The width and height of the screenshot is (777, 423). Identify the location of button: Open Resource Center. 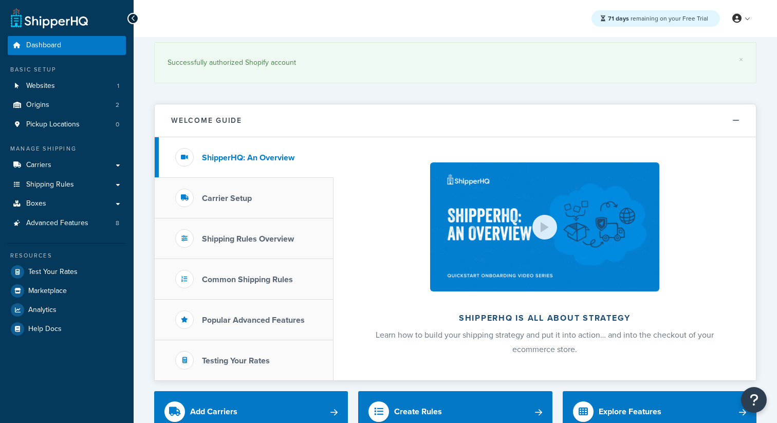
(754, 400).